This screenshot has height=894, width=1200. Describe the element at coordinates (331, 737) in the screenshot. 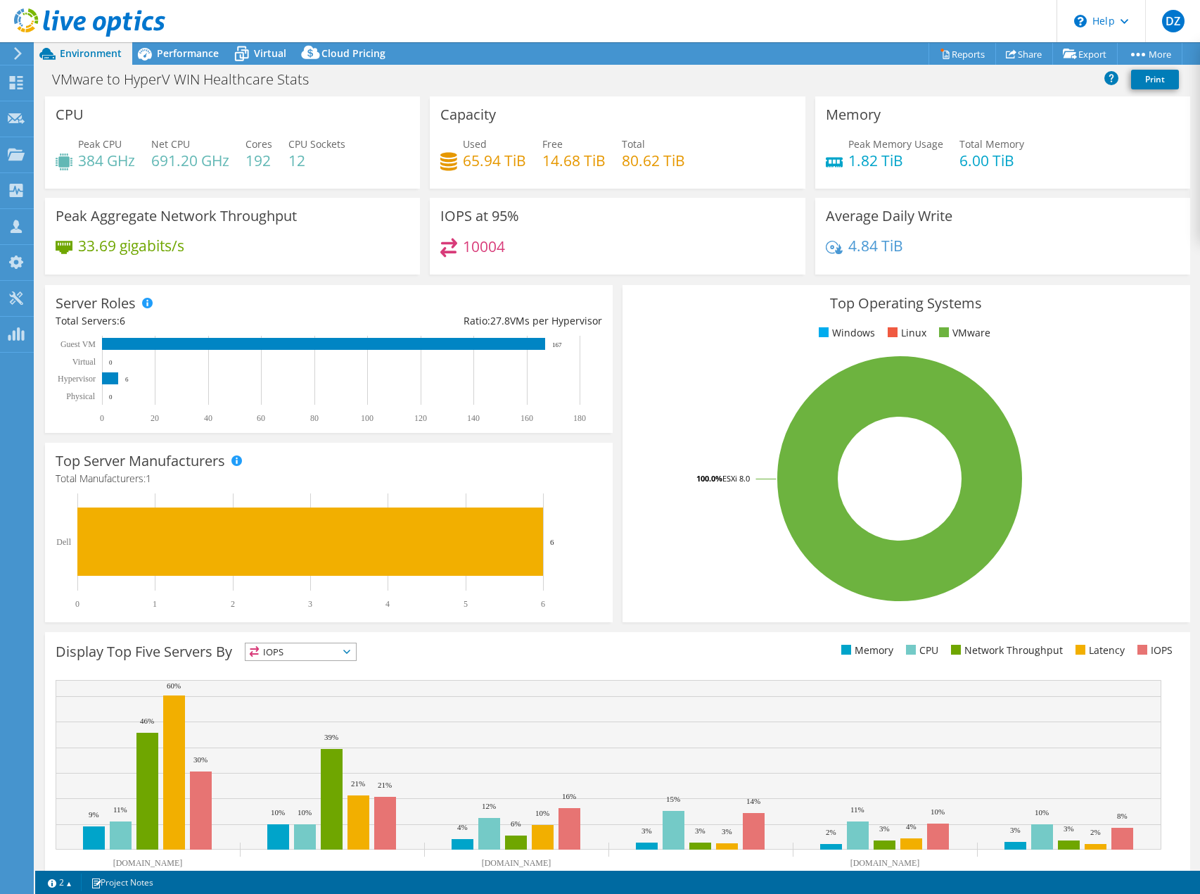

I see `text: 39%` at that location.